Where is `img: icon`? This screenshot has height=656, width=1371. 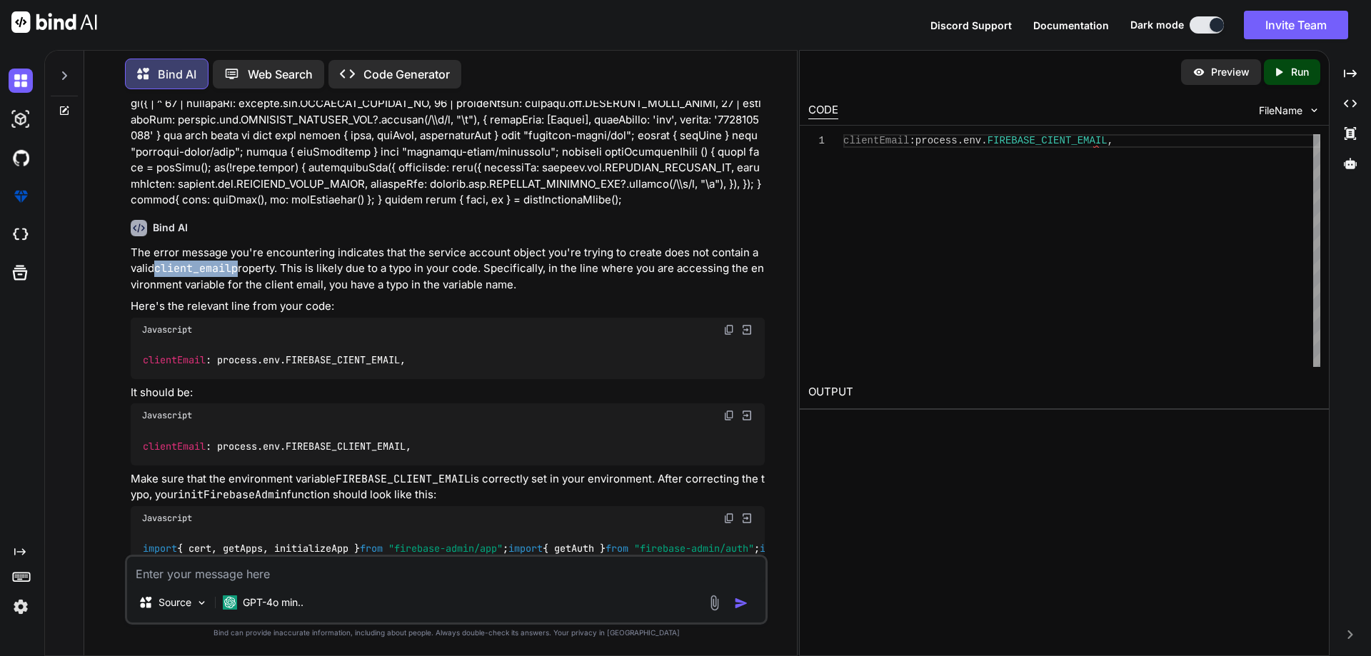 img: icon is located at coordinates (741, 603).